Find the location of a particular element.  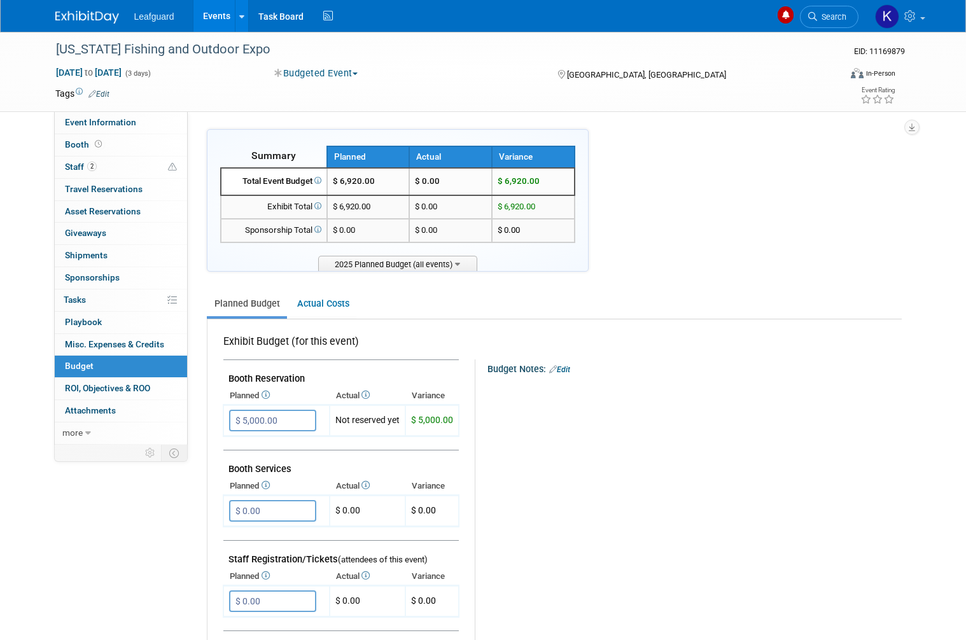

span: Budget is located at coordinates (79, 366).